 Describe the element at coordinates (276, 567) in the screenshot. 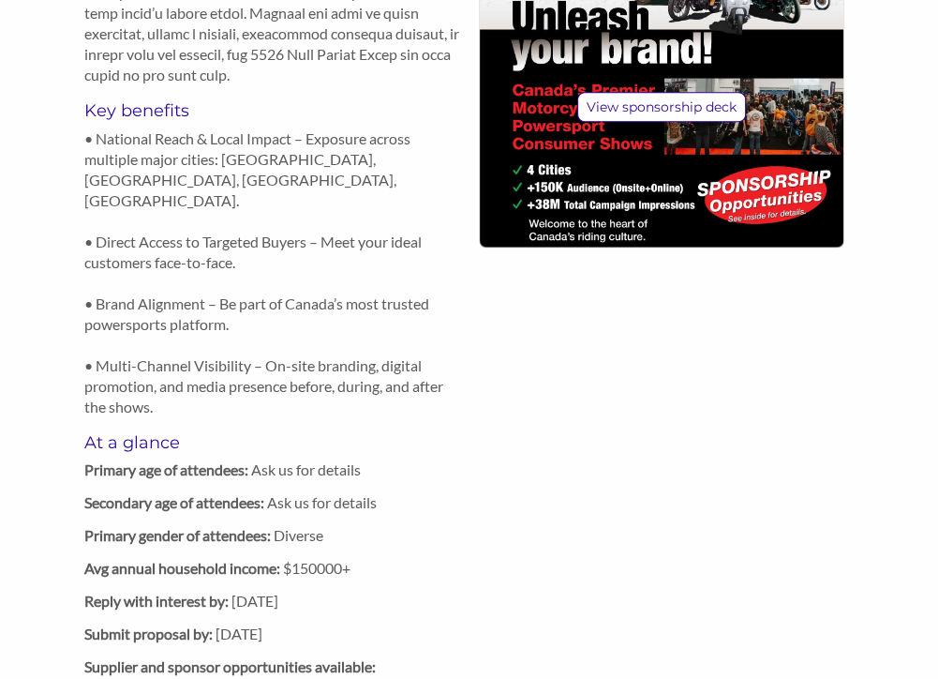

I see `label: $150000+` at that location.